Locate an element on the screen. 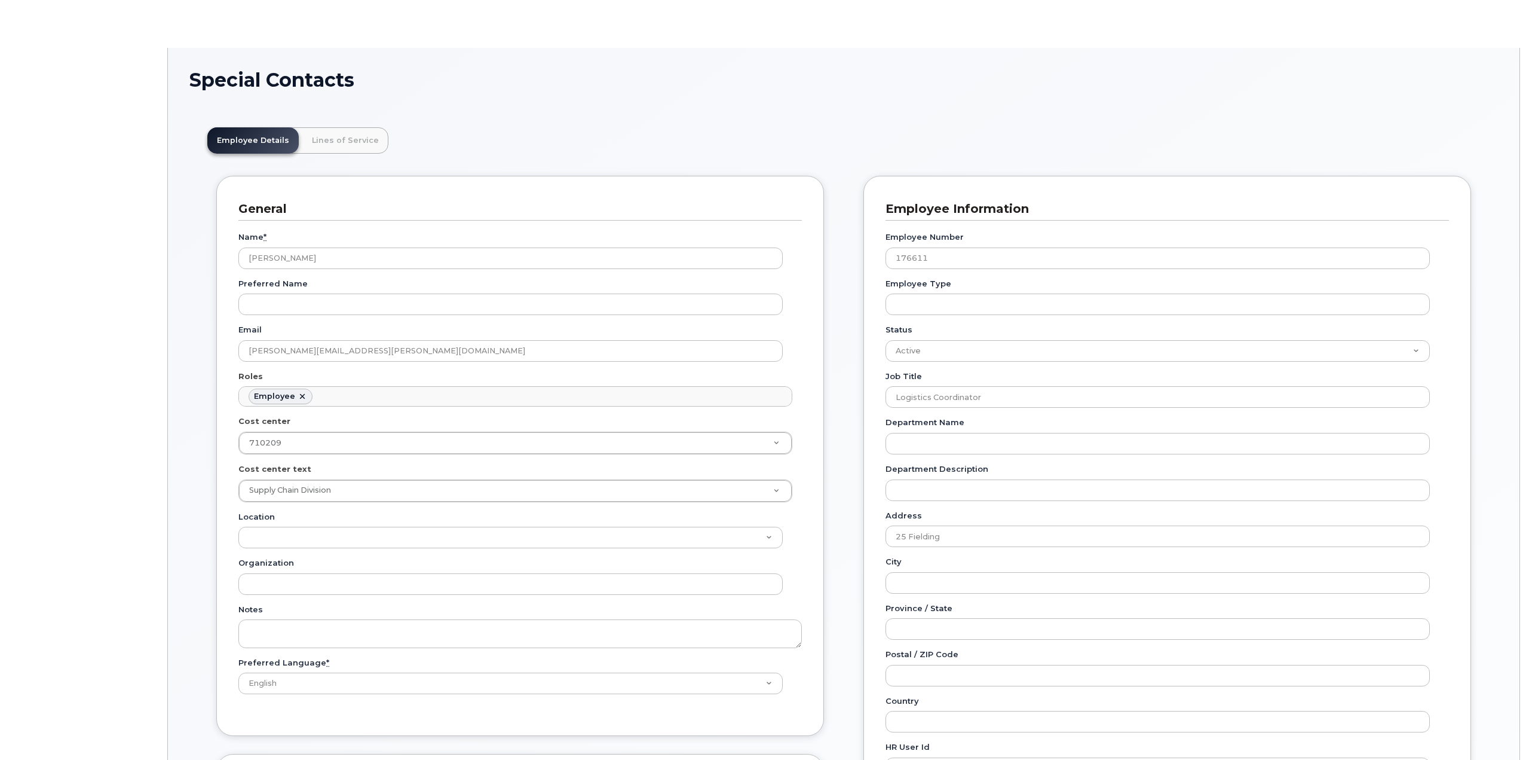 Image resolution: width=1526 pixels, height=760 pixels. label: Employee Number is located at coordinates (925, 237).